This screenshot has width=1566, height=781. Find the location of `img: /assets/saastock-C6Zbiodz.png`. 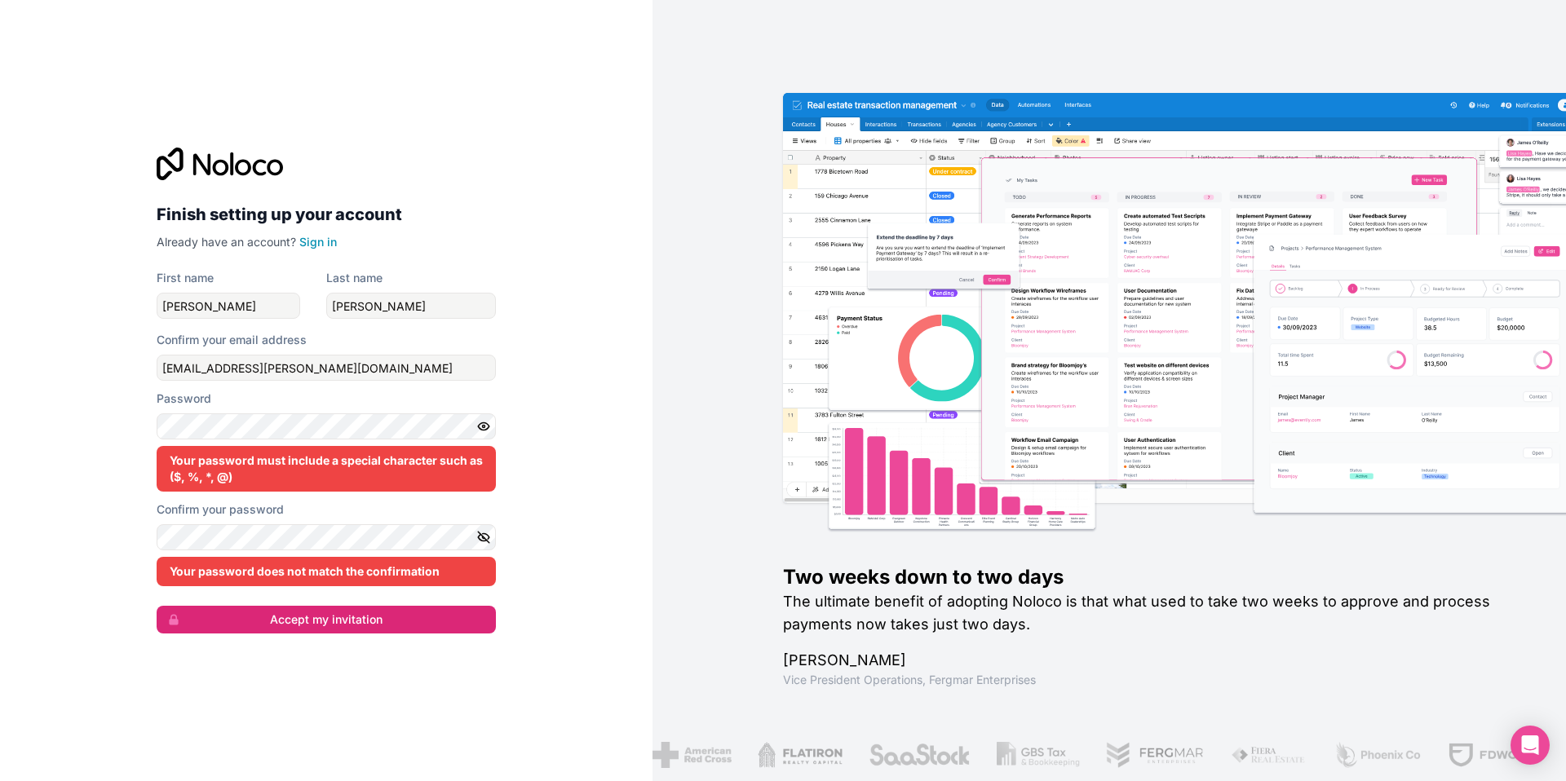

img: /assets/saastock-C6Zbiodz.png is located at coordinates (919, 755).